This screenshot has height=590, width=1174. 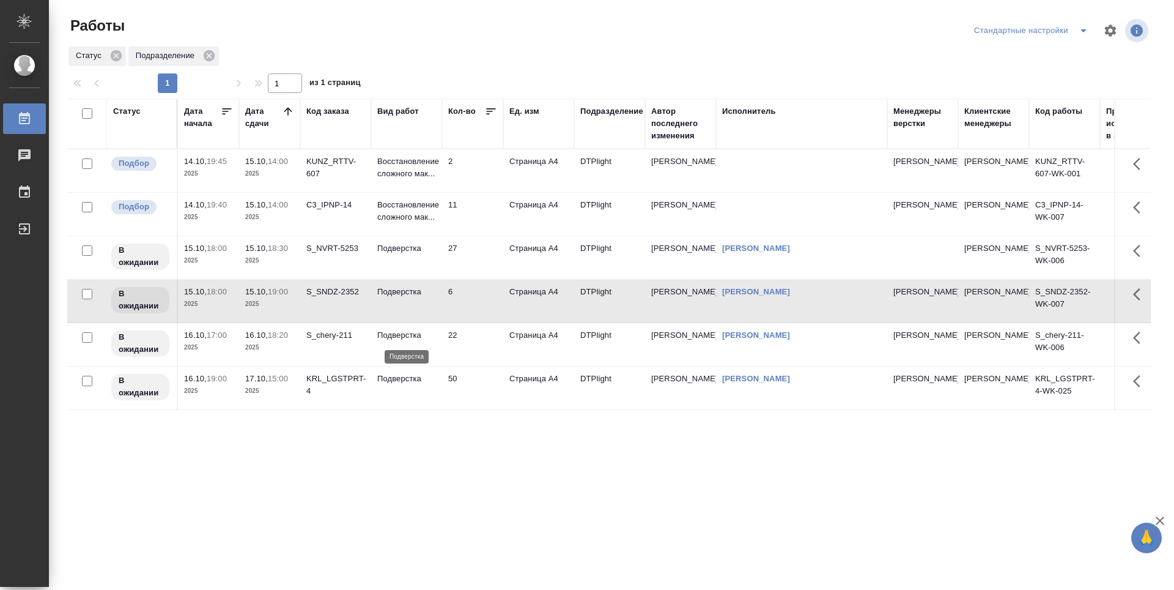 What do you see at coordinates (202, 117) in the screenshot?
I see `div: Дата начала` at bounding box center [202, 117].